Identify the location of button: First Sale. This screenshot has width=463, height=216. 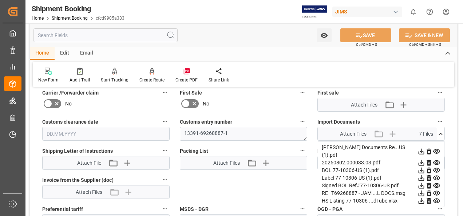
(302, 92).